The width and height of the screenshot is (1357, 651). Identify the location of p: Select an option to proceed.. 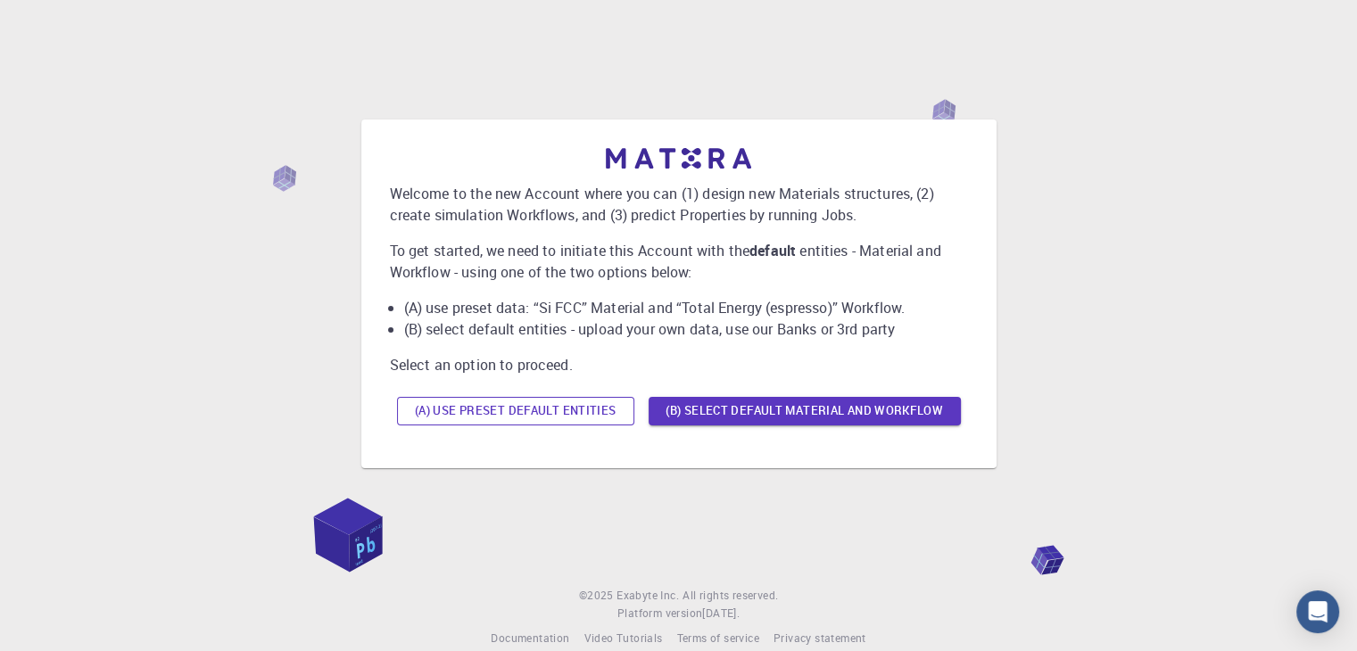
(679, 365).